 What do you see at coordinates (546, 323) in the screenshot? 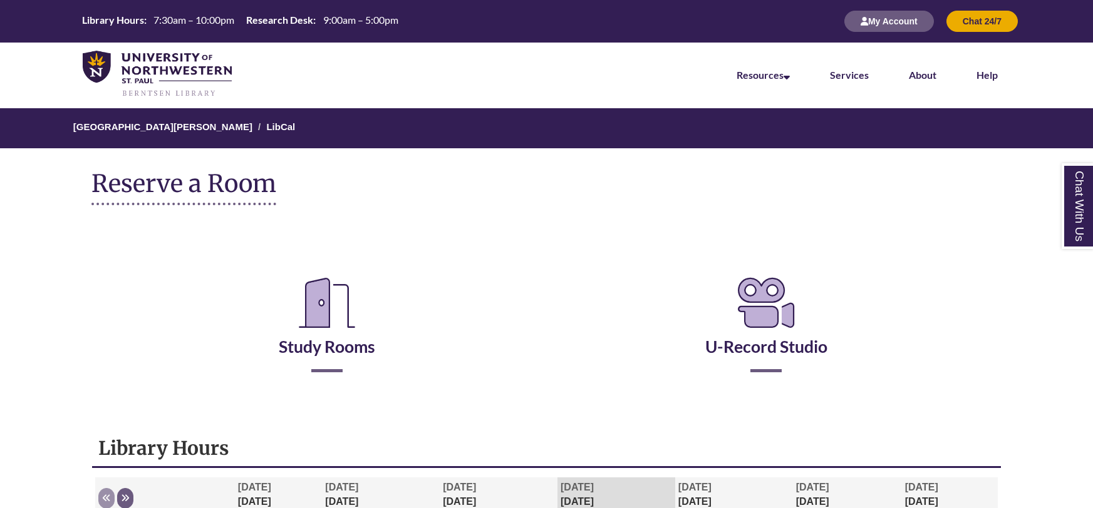
I see `div: Reserve a Room` at bounding box center [546, 323].